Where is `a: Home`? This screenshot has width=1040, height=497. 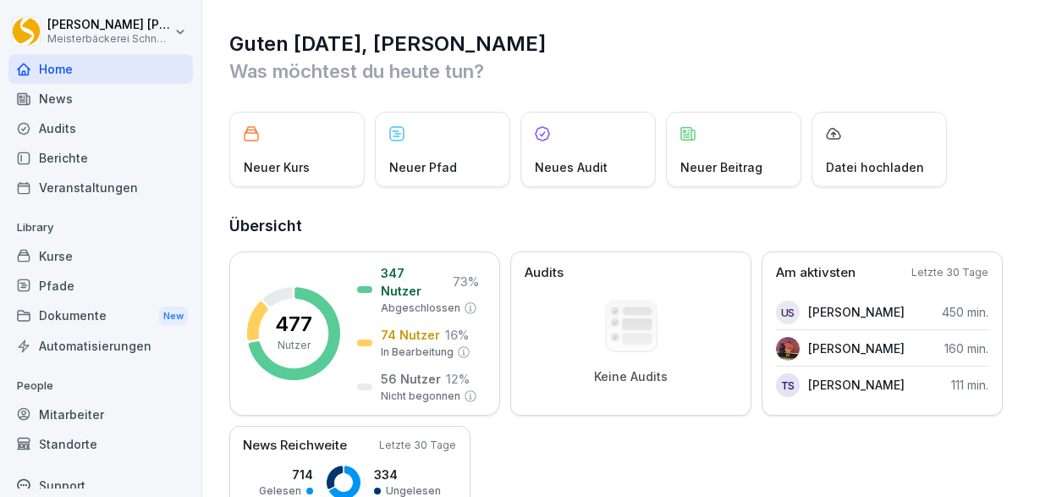 a: Home is located at coordinates (101, 69).